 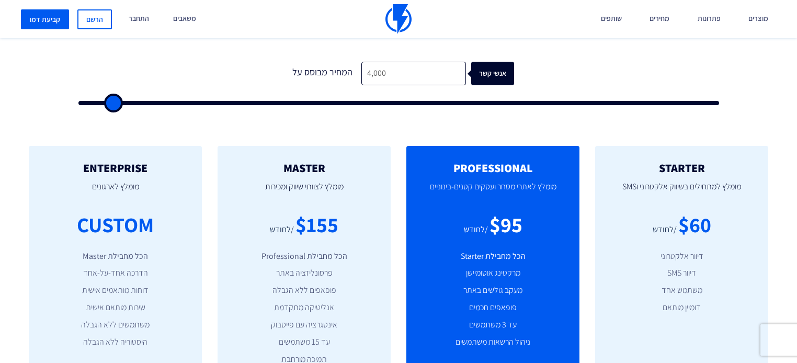 I want to click on li: ניהול הרשאות משתמשים, so click(x=493, y=342).